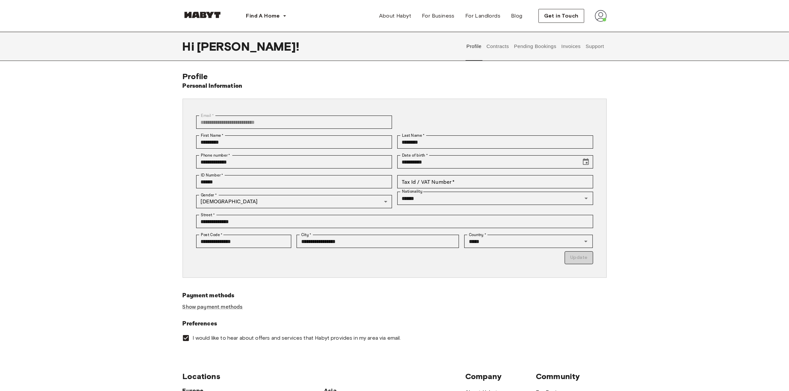 The height and width of the screenshot is (391, 789). Describe the element at coordinates (500, 377) in the screenshot. I see `span: Company` at that location.